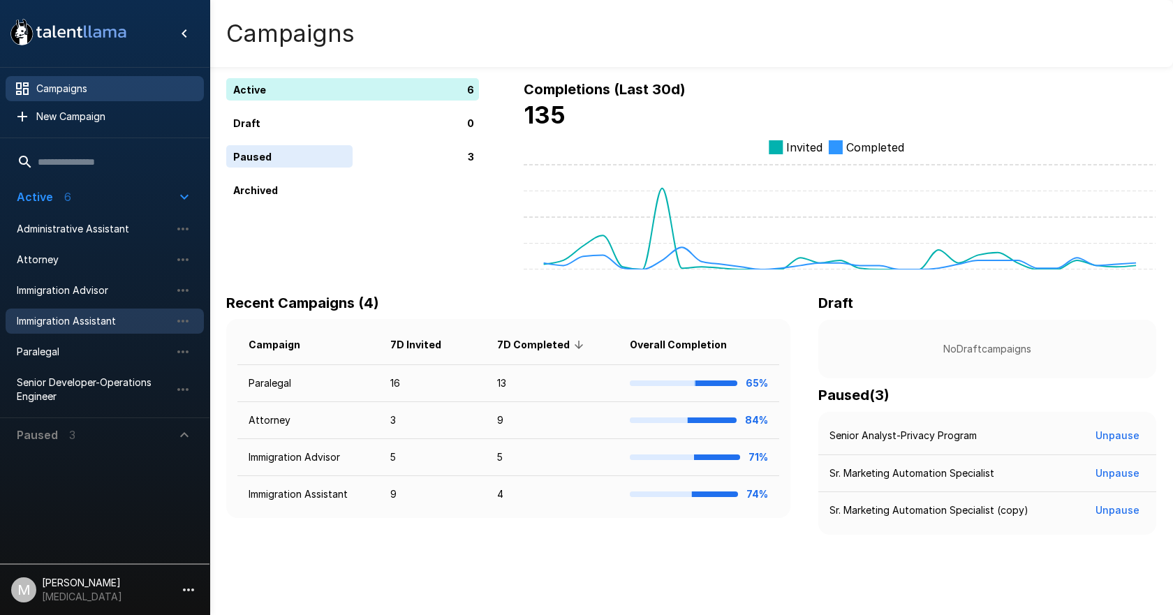 Image resolution: width=1173 pixels, height=615 pixels. What do you see at coordinates (471, 89) in the screenshot?
I see `p: 6` at bounding box center [471, 89].